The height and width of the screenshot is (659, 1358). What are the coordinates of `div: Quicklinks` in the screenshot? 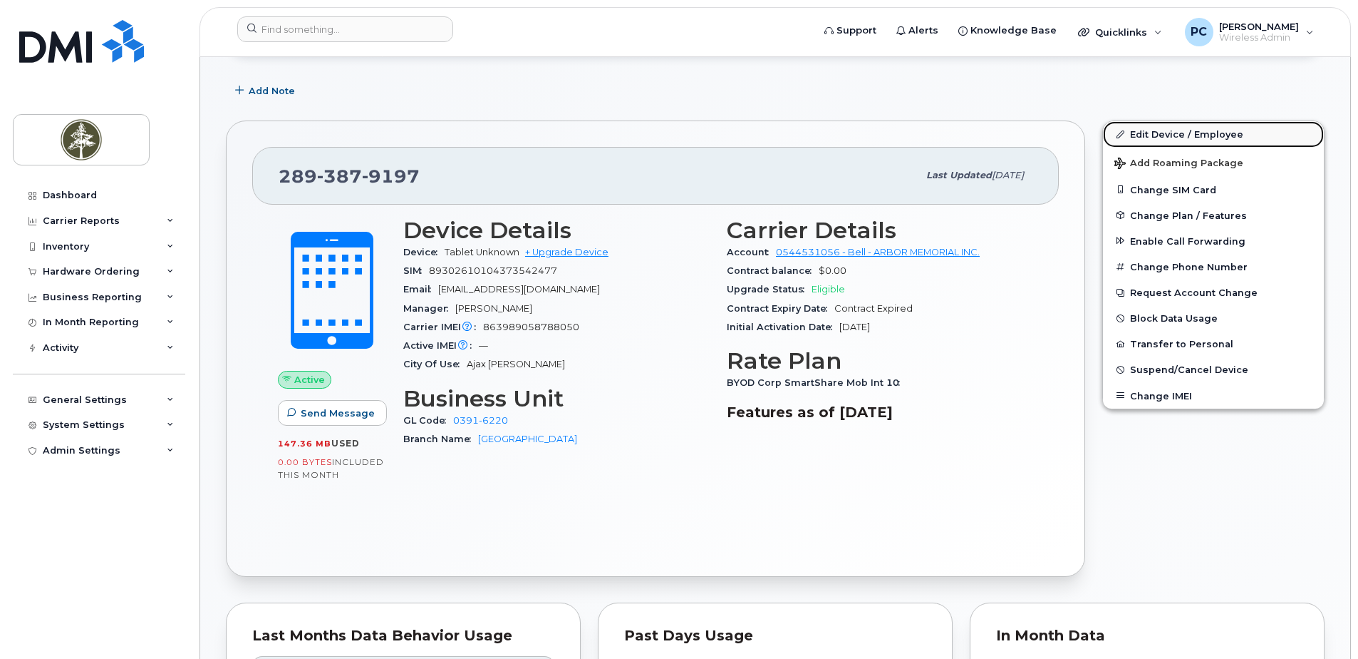 It's located at (1120, 32).